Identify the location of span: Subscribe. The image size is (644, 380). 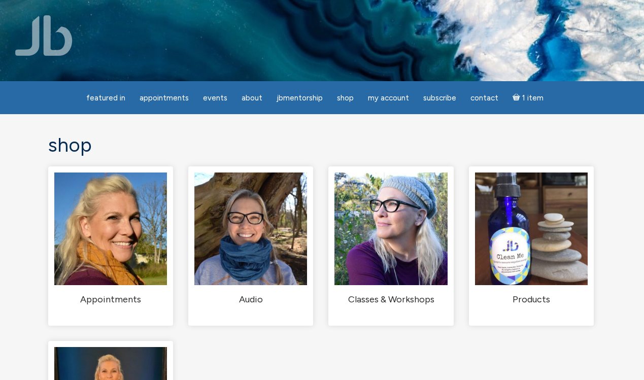
(439, 98).